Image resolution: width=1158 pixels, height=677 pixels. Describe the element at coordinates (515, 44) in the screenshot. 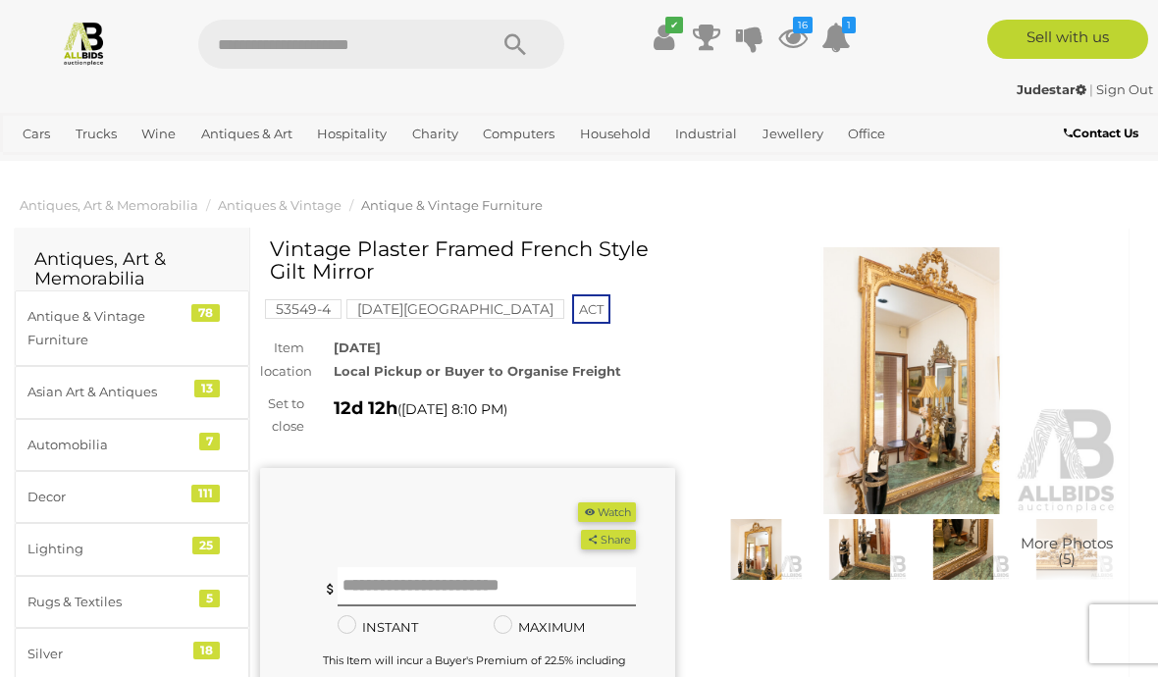

I see `button: Search` at that location.